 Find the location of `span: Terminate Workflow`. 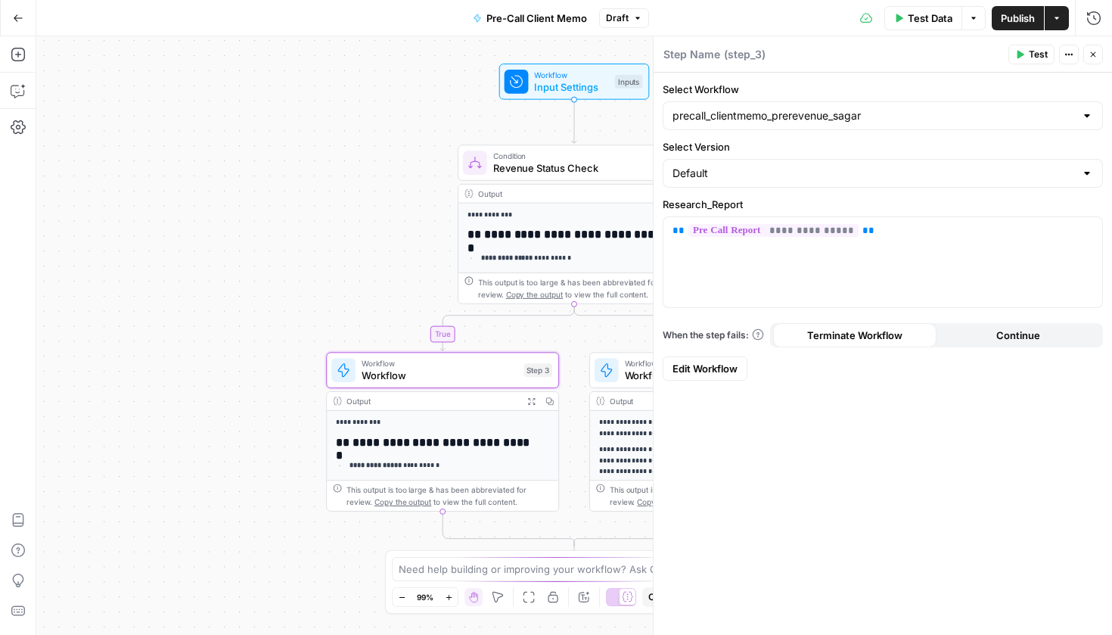

span: Terminate Workflow is located at coordinates (855, 335).